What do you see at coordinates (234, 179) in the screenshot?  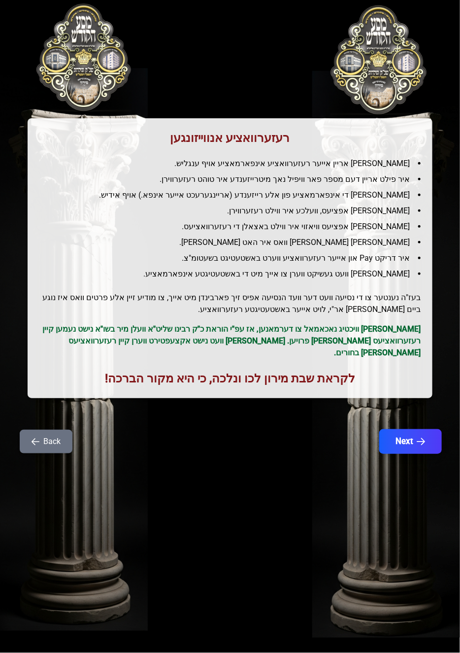 I see `li: איר פילט אריין דעם מספר פאר וויפיל נאך מיטרייזענדע איר טוהט רעזערווירן.` at bounding box center [234, 179].